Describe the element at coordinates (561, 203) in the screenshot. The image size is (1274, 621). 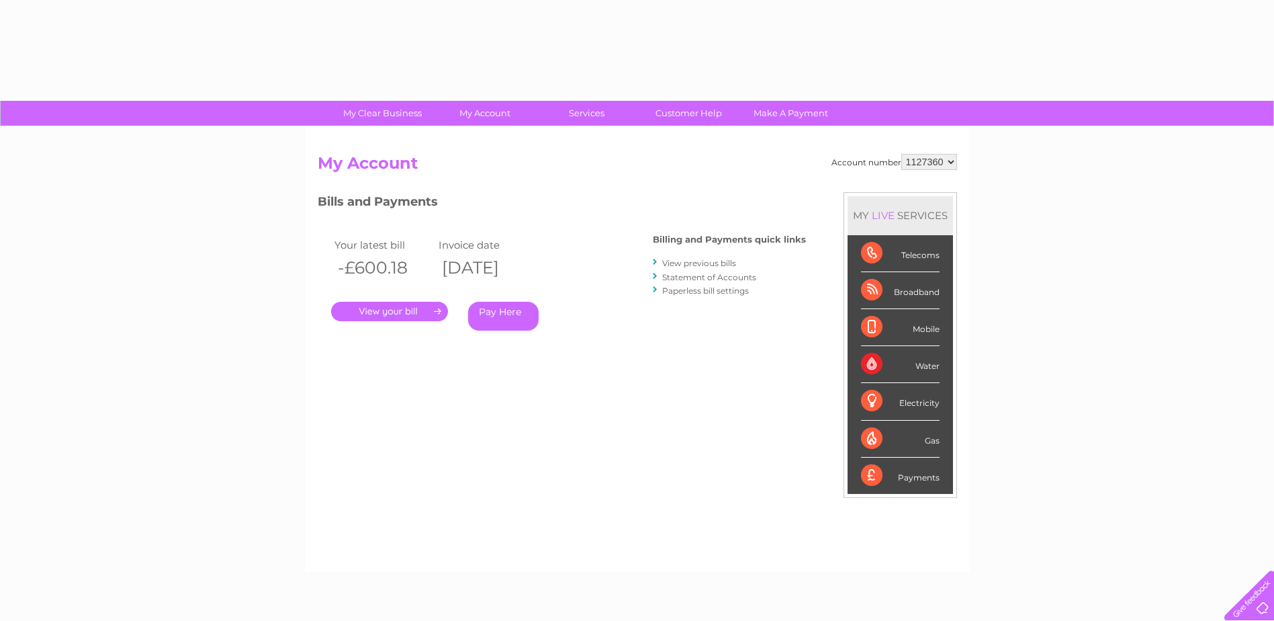
I see `h3: Bills and Payments` at that location.